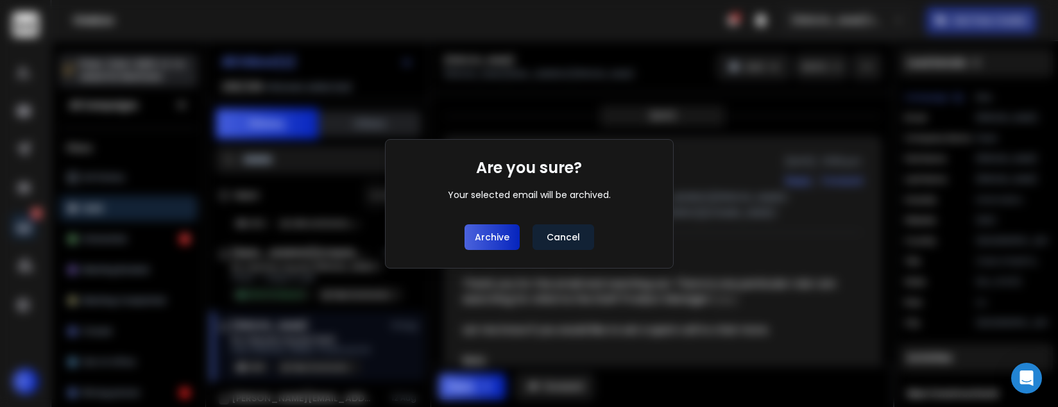 This screenshot has width=1058, height=407. I want to click on div: Open Intercom Messenger, so click(1027, 379).